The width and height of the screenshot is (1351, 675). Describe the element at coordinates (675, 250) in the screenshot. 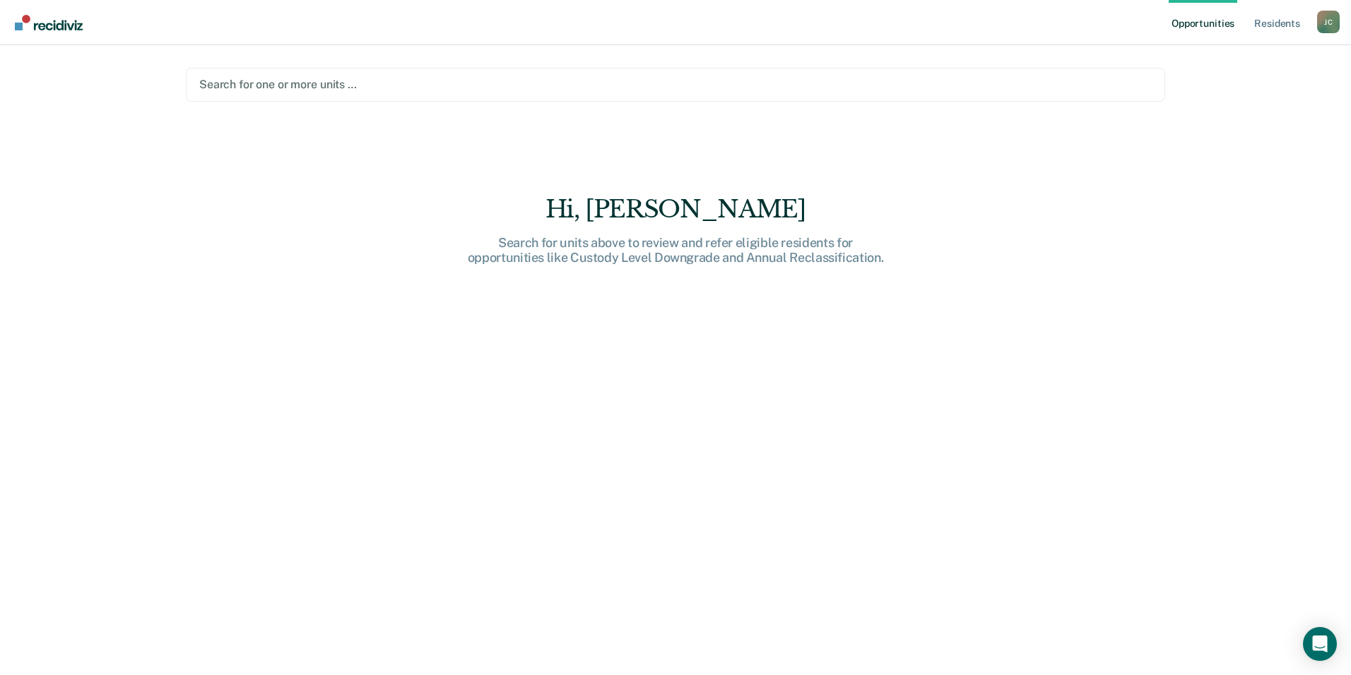

I see `div: Search for units above to review and refer eligible residents for opportunities like Custody Leve...` at that location.